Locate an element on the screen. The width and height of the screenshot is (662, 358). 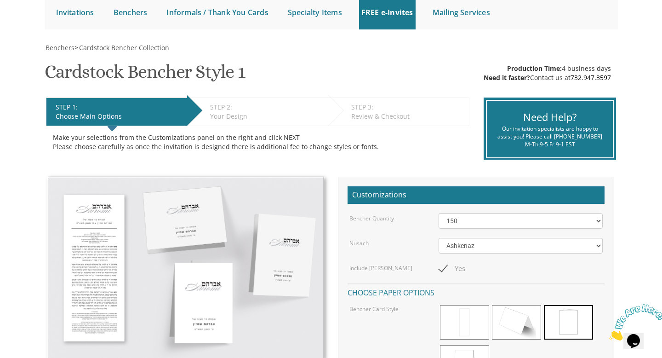
label: Nusach is located at coordinates (359, 243).